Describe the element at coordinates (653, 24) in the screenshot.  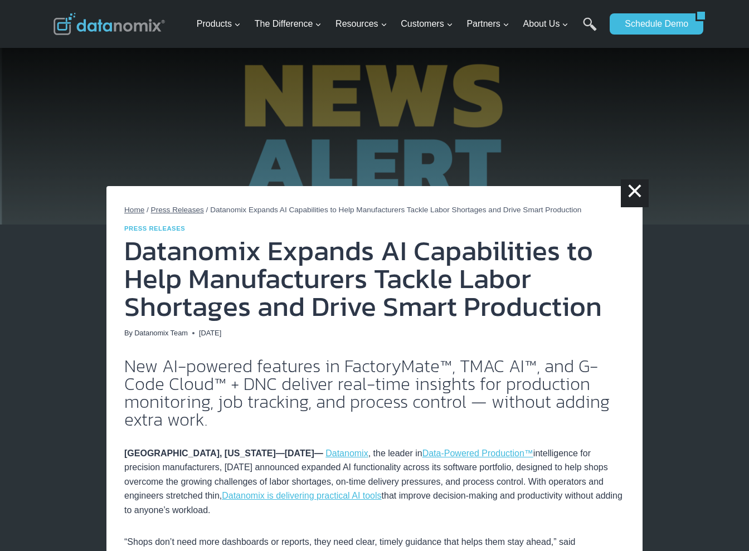
I see `a: Schedule Demo` at that location.